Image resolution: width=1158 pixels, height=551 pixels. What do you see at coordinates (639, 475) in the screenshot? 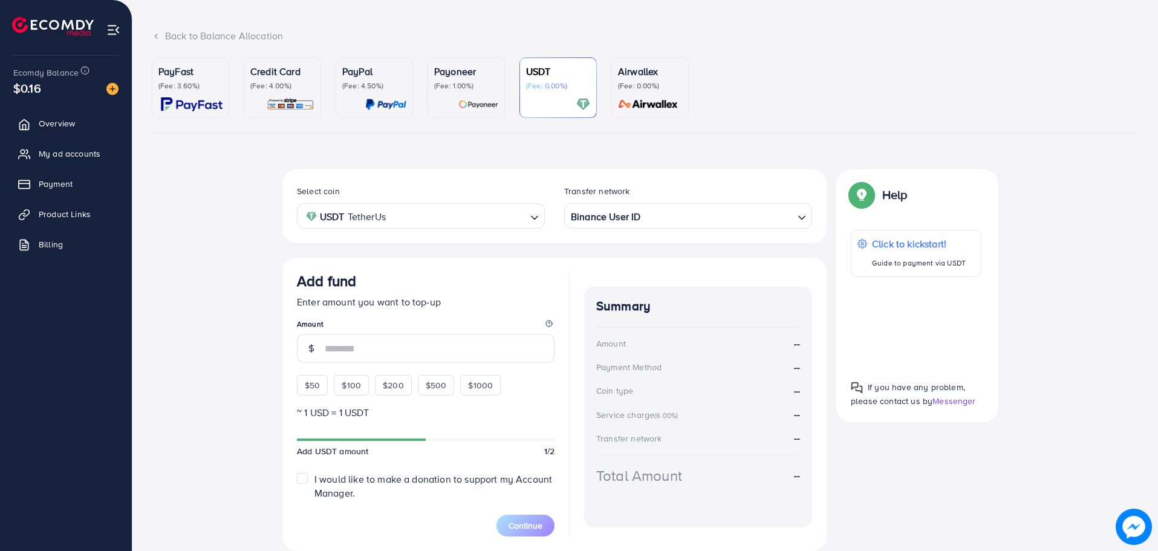
I see `div: Total Amount` at bounding box center [639, 475].